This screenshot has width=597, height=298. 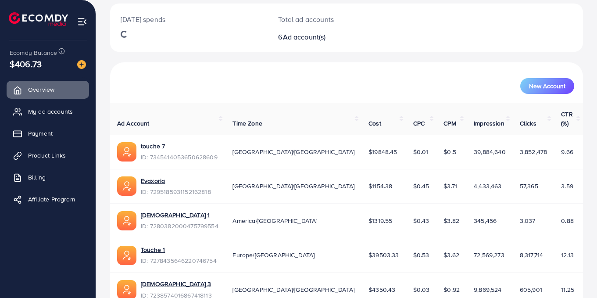 I want to click on a: Payment, so click(x=48, y=133).